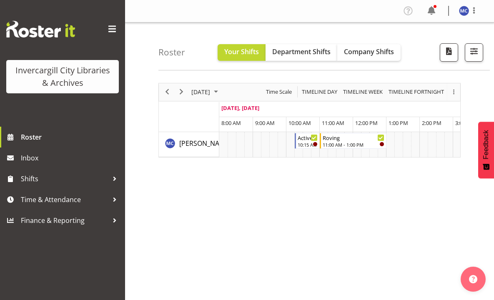 This screenshot has height=300, width=494. Describe the element at coordinates (474, 53) in the screenshot. I see `button: Filter Shifts` at that location.